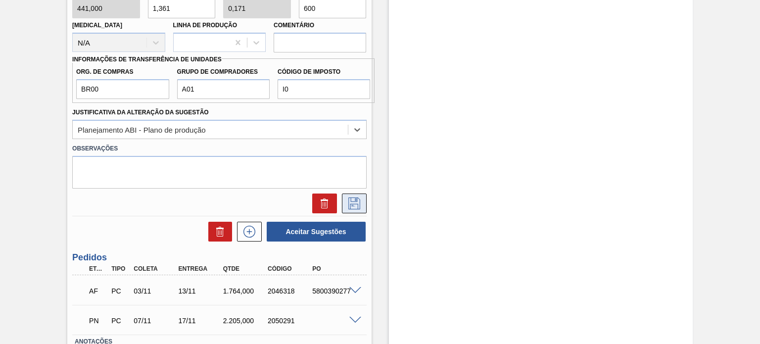  I want to click on div: 17/11/2025, so click(200, 321).